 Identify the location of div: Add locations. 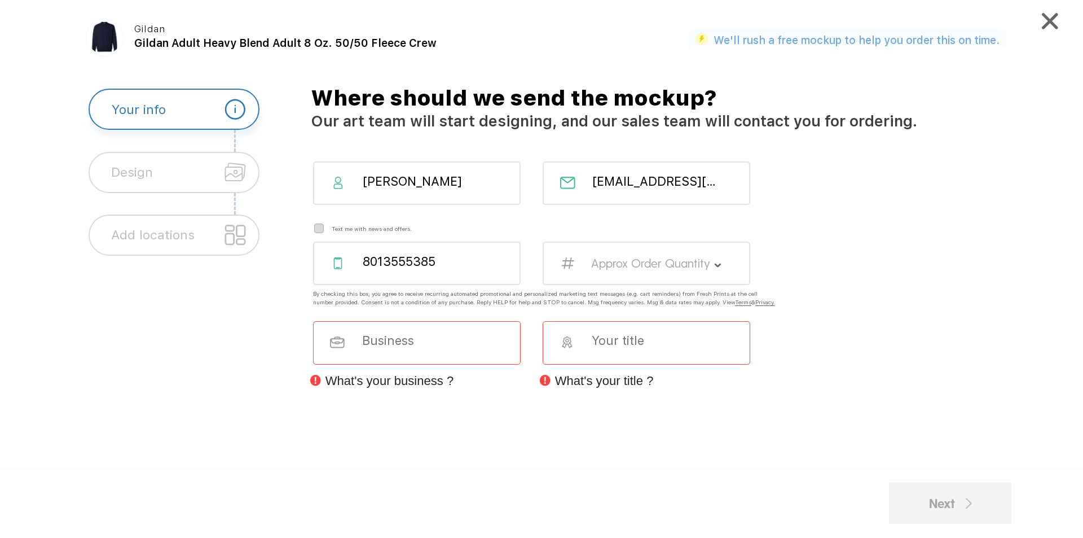
(153, 235).